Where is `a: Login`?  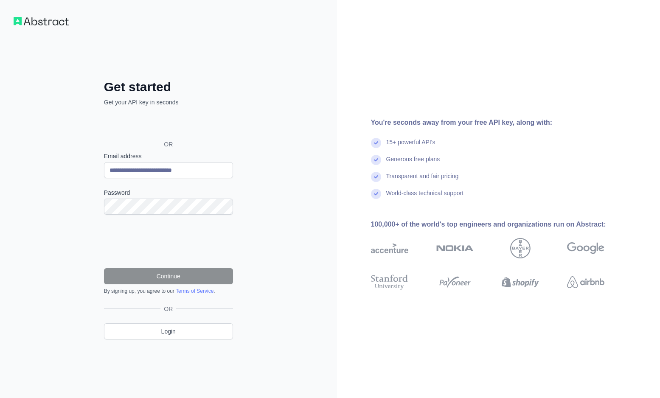
a: Login is located at coordinates (169, 332).